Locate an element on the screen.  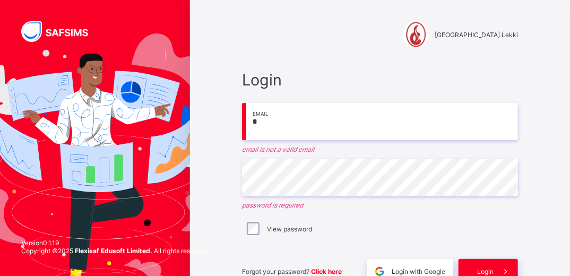
label: View password is located at coordinates (289, 229).